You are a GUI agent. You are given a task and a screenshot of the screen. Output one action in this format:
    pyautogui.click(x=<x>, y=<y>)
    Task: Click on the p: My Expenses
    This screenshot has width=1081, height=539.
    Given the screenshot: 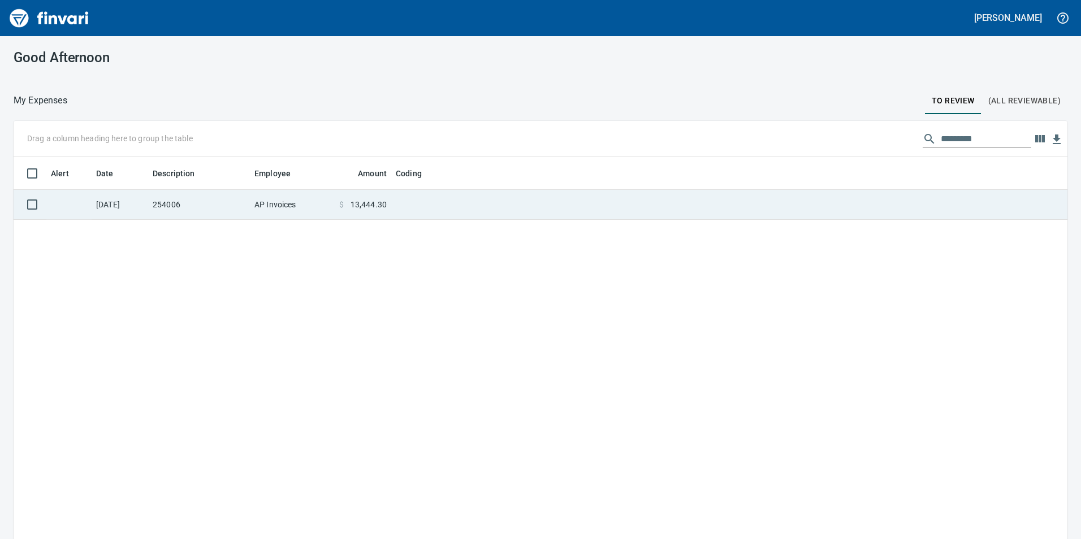 What is the action you would take?
    pyautogui.click(x=40, y=101)
    